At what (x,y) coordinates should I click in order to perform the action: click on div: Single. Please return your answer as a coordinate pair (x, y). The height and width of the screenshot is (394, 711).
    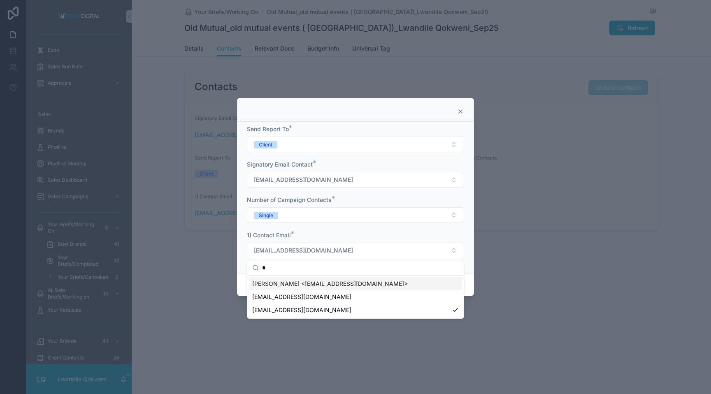
    Looking at the image, I should click on (266, 216).